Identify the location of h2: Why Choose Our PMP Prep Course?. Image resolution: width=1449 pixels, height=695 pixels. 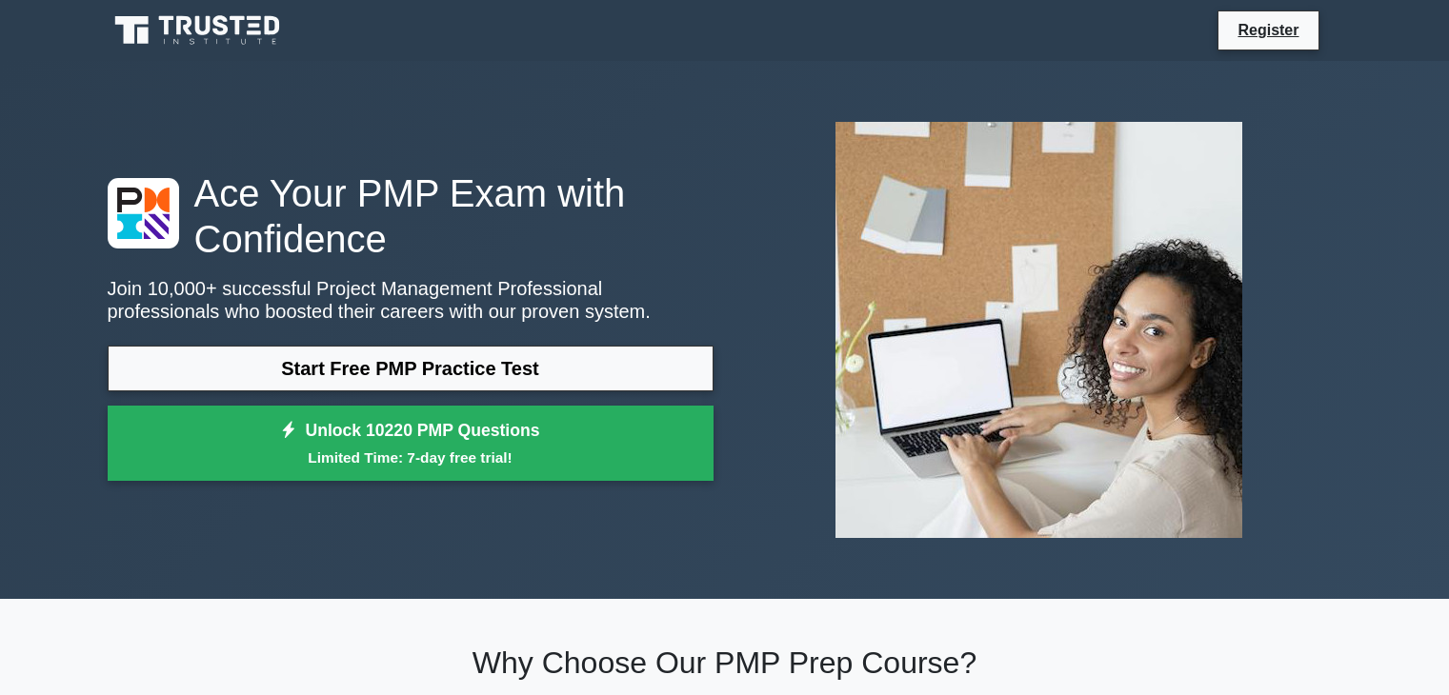
(725, 663).